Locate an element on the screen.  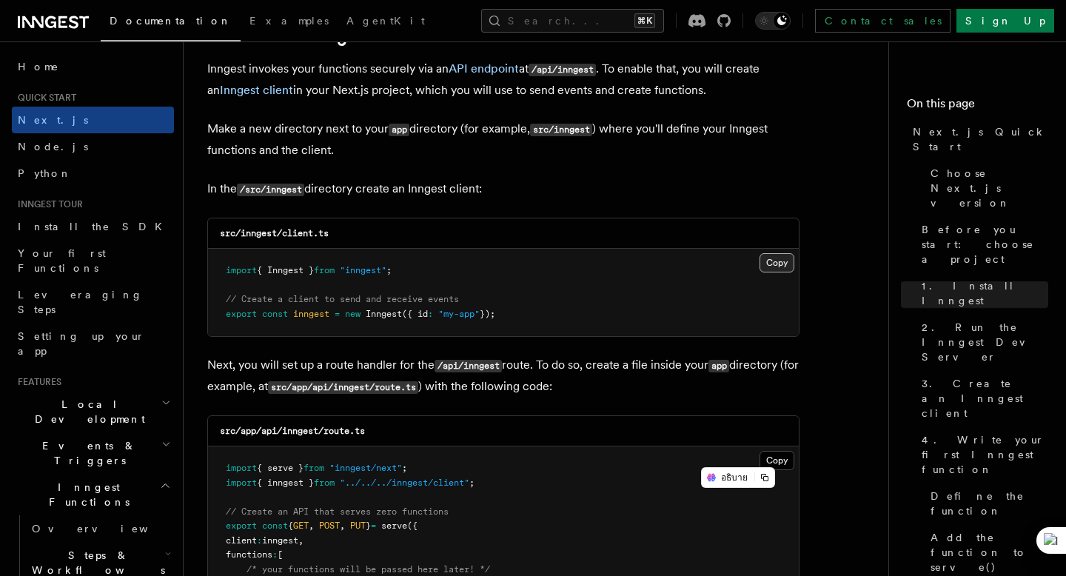
span: { Inngest } is located at coordinates (285, 270).